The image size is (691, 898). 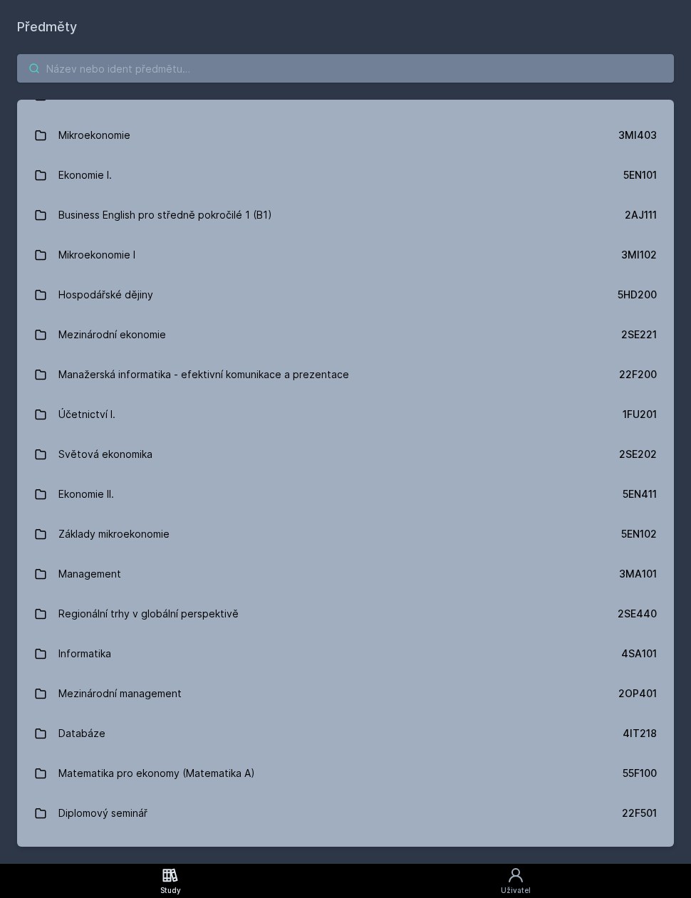 What do you see at coordinates (345, 295) in the screenshot?
I see `a: Hospodářské dějiny 5HD200` at bounding box center [345, 295].